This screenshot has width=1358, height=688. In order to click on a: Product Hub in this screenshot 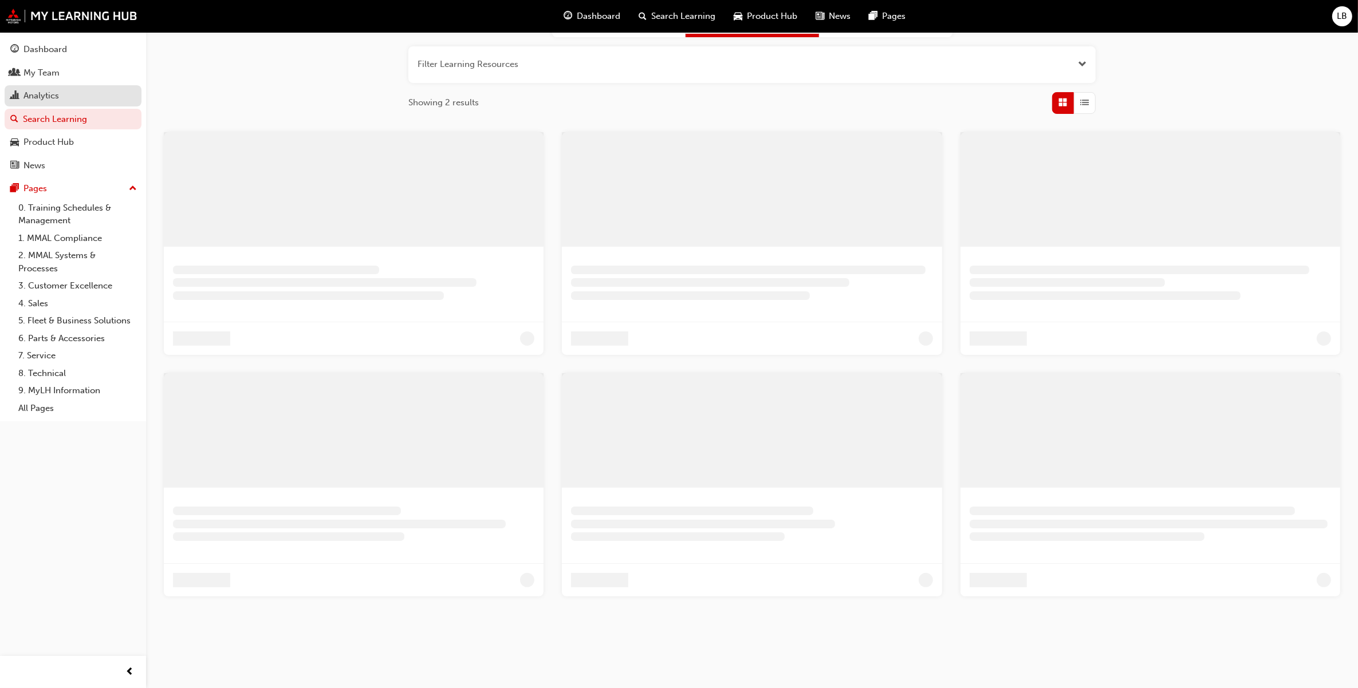, I will do `click(73, 142)`.